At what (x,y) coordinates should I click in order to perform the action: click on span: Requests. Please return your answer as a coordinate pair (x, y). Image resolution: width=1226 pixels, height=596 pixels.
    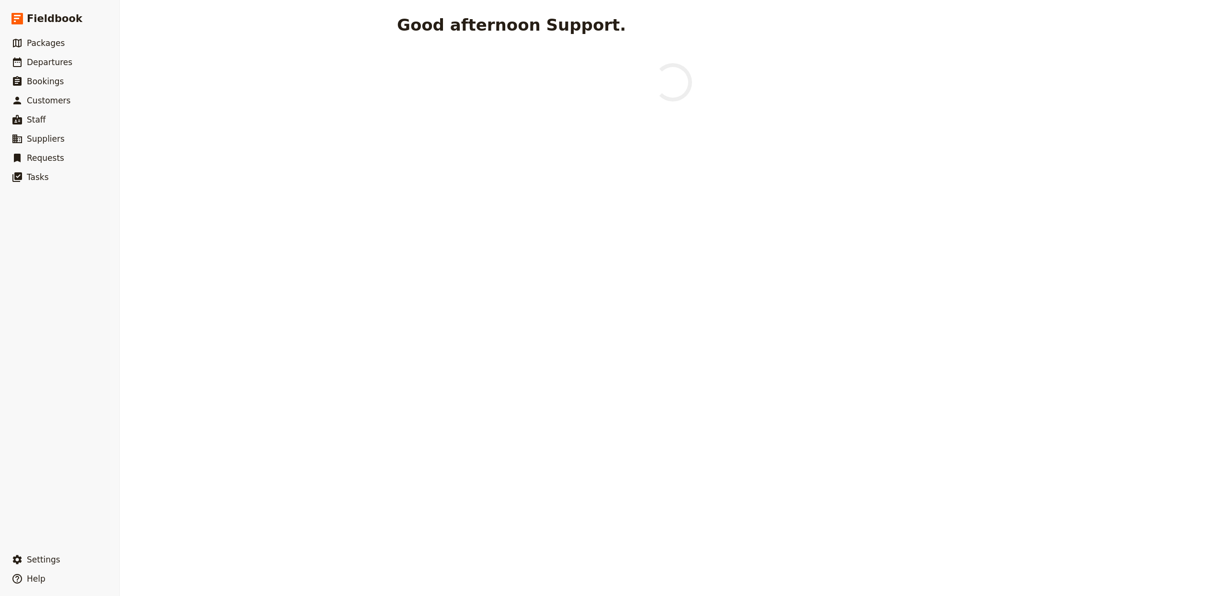
    Looking at the image, I should click on (45, 158).